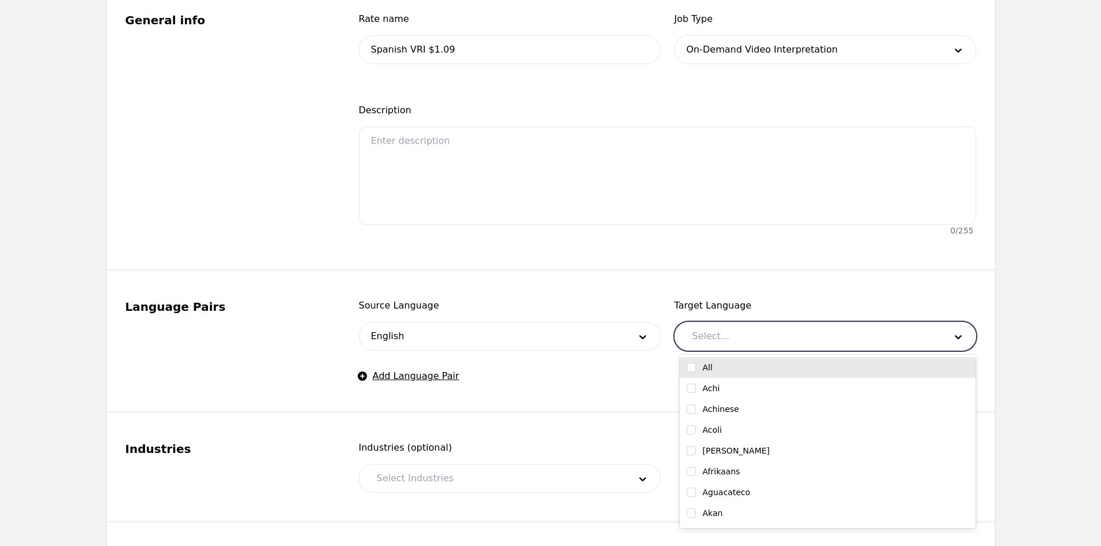 The height and width of the screenshot is (546, 1101). I want to click on input: Rate name, so click(510, 50).